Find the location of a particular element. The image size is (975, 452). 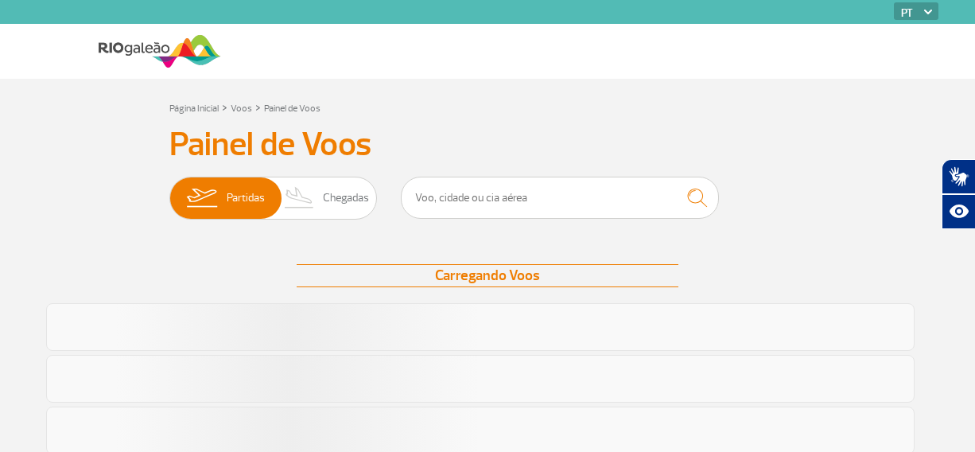

a: Painel de Voos is located at coordinates (292, 108).